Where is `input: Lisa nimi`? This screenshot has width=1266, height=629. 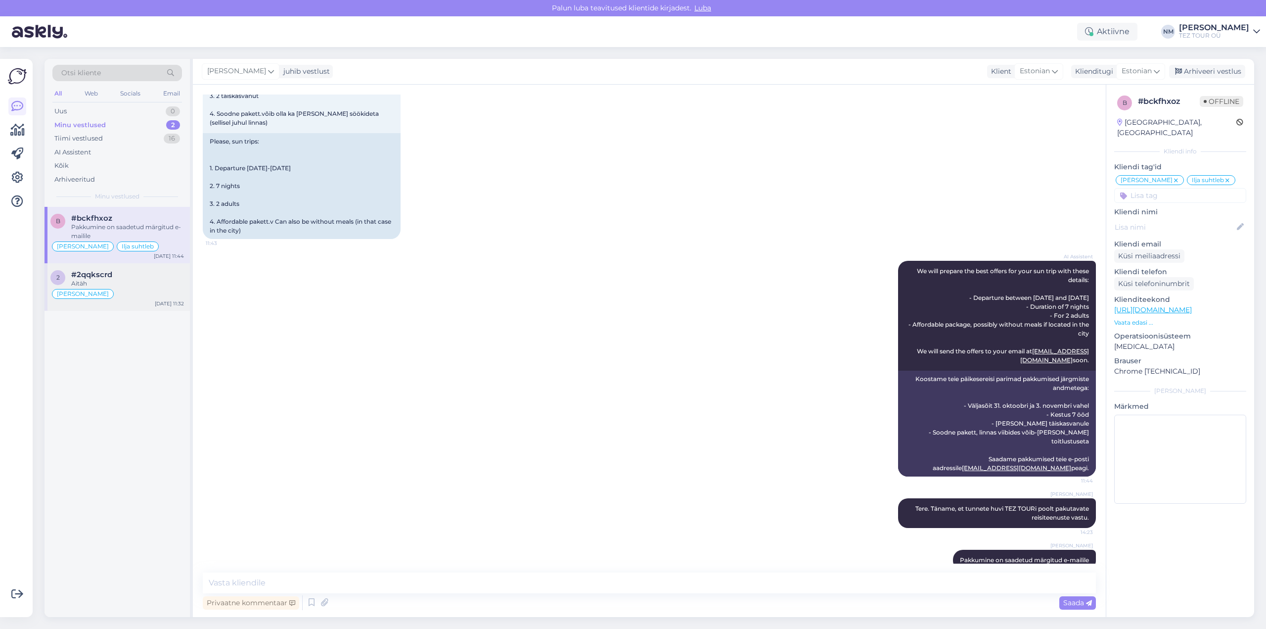 input: Lisa nimi is located at coordinates (1175, 227).